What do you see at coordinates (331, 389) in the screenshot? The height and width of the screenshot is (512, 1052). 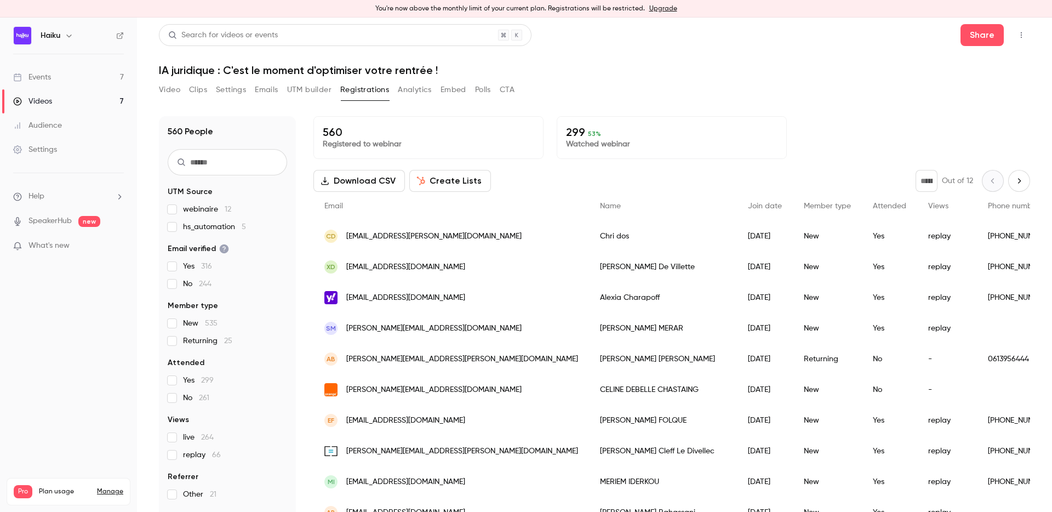 I see `img: orange.fr` at bounding box center [331, 389].